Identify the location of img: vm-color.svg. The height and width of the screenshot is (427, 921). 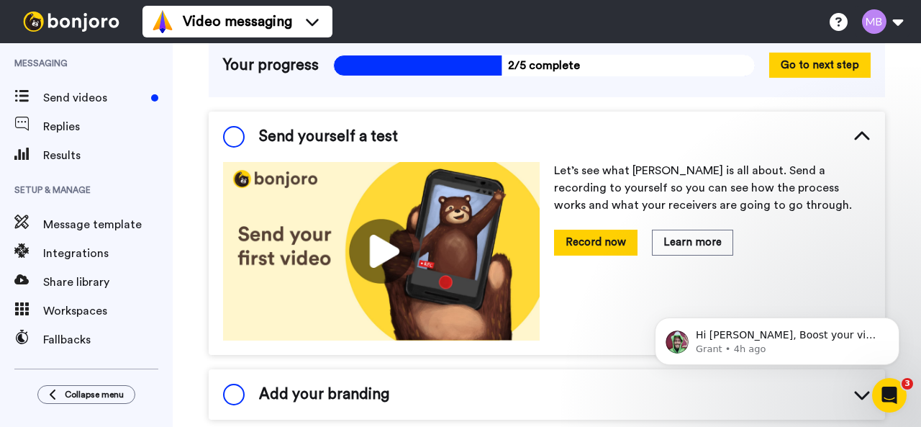
(163, 22).